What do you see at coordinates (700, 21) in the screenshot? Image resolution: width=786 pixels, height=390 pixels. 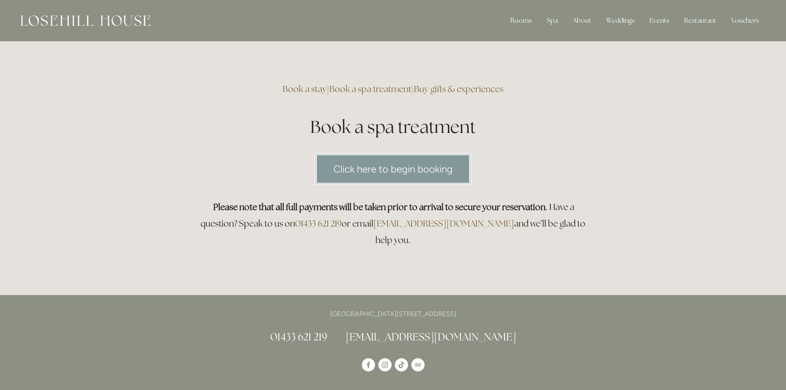 I see `div: Restaurant` at bounding box center [700, 21].